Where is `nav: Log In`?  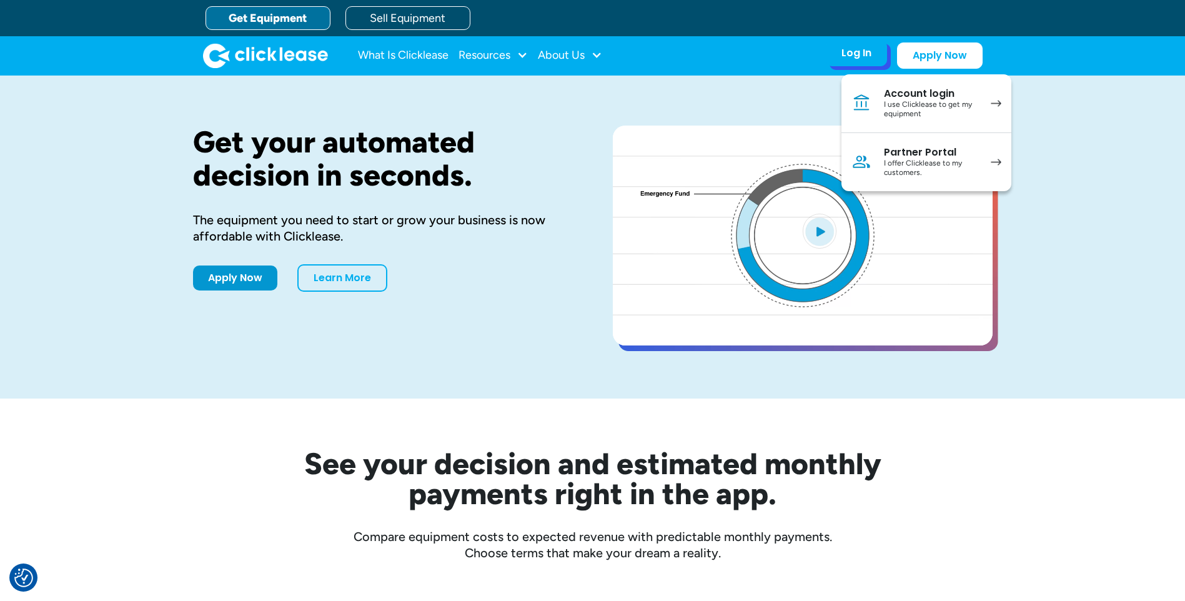 nav: Log In is located at coordinates (927, 132).